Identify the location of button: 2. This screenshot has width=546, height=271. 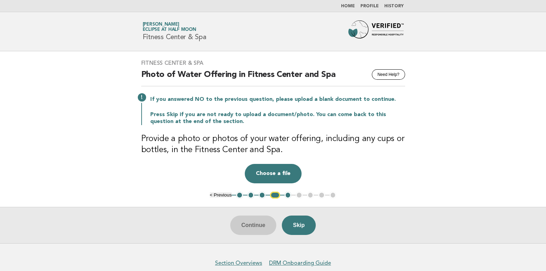
(251, 195).